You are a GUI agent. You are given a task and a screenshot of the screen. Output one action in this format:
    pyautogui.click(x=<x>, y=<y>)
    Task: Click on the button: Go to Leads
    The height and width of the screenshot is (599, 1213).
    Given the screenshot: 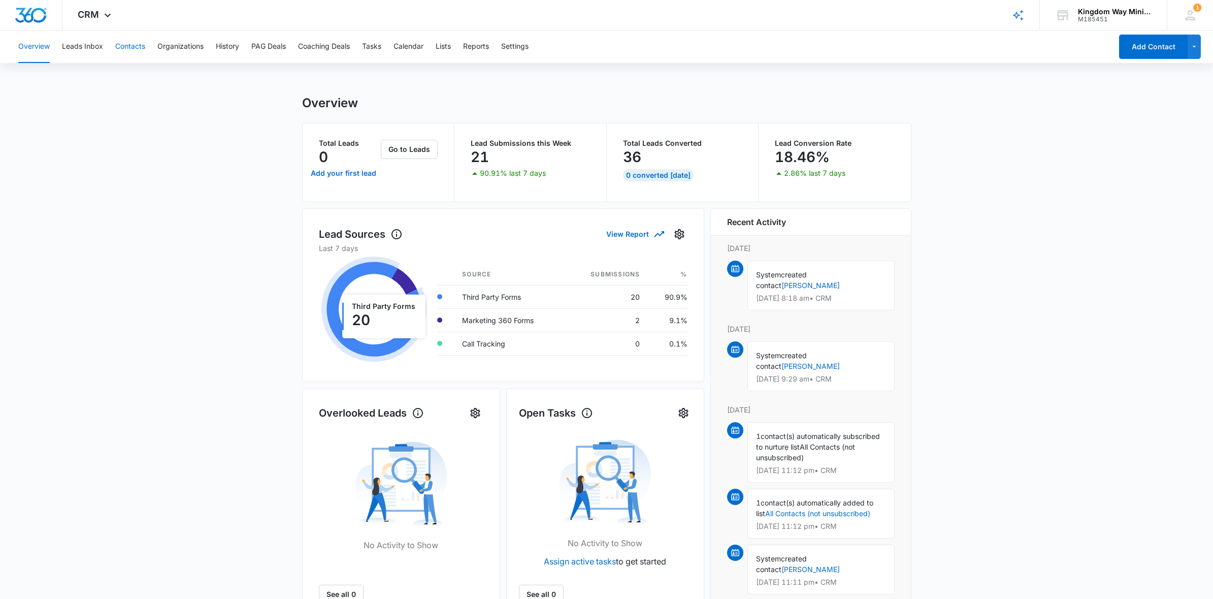 What is the action you would take?
    pyautogui.click(x=409, y=149)
    